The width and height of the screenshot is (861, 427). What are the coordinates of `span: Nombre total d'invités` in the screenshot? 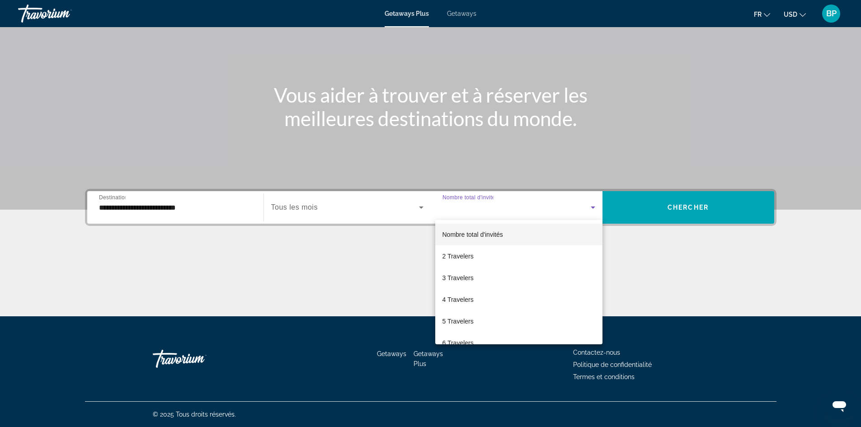 It's located at (473, 235).